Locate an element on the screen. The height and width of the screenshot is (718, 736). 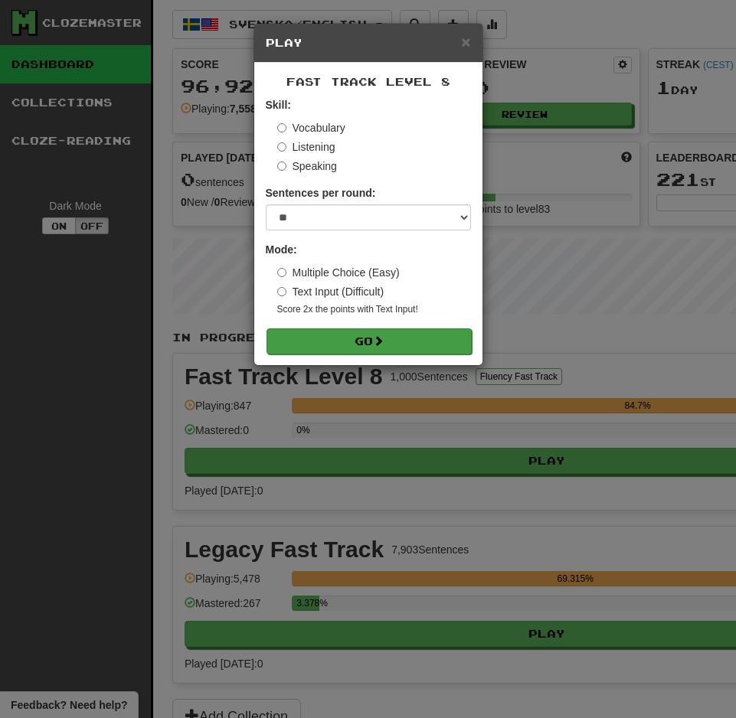
button: Go is located at coordinates (369, 341).